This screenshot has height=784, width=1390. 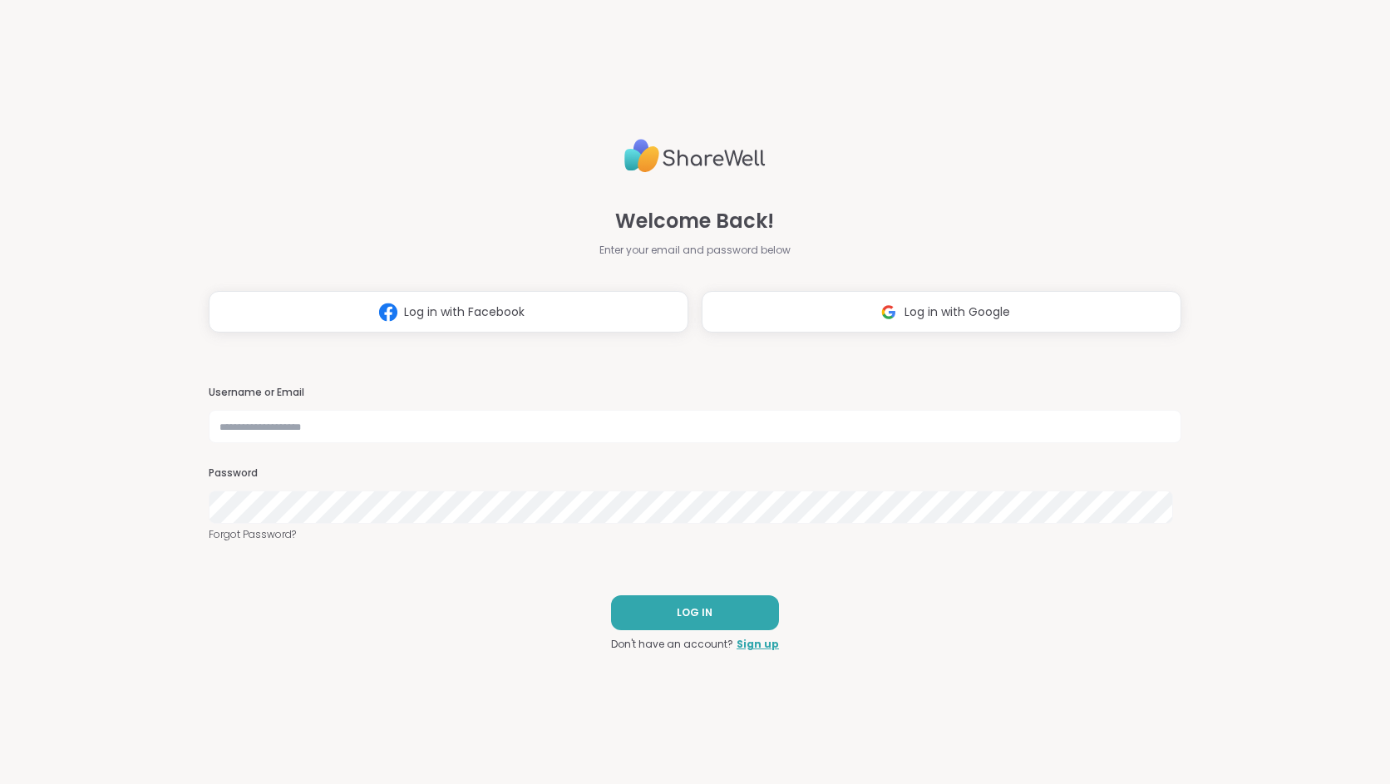 I want to click on h3: Username or Email, so click(x=695, y=393).